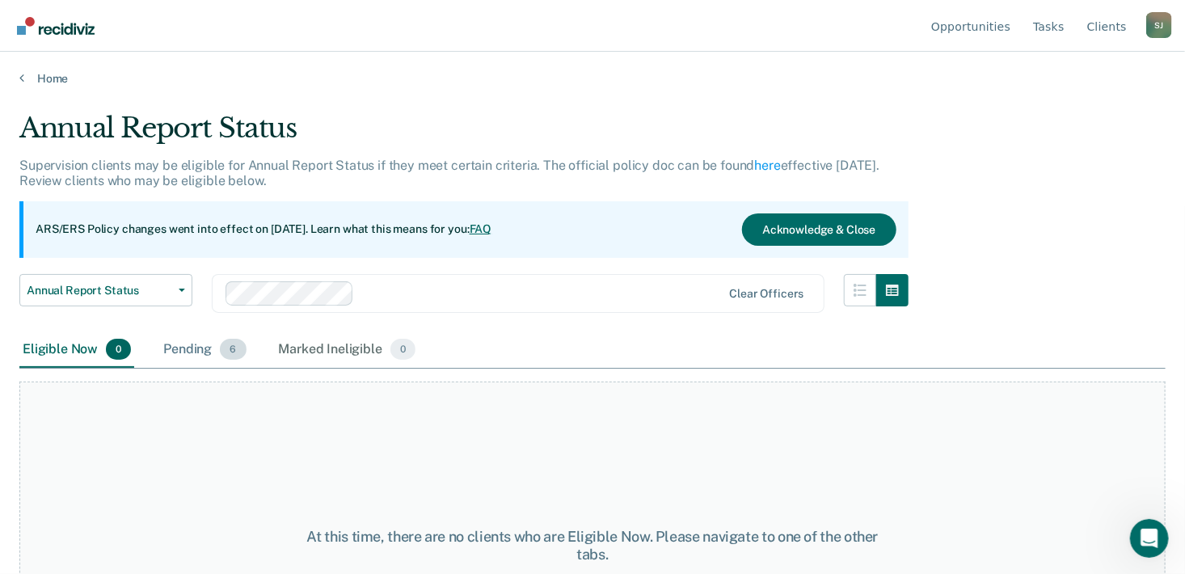 This screenshot has height=574, width=1185. I want to click on button: Annual Report Status, so click(106, 290).